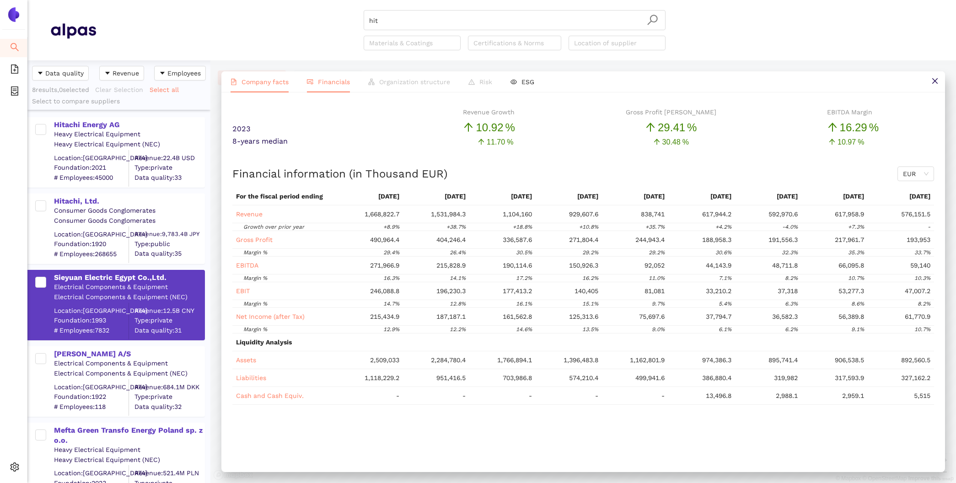  I want to click on span: 61,770.9, so click(918, 317).